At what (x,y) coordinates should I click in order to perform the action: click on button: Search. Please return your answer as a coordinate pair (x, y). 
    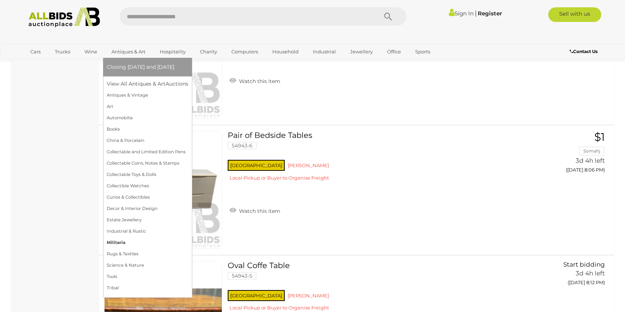
    Looking at the image, I should click on (388, 16).